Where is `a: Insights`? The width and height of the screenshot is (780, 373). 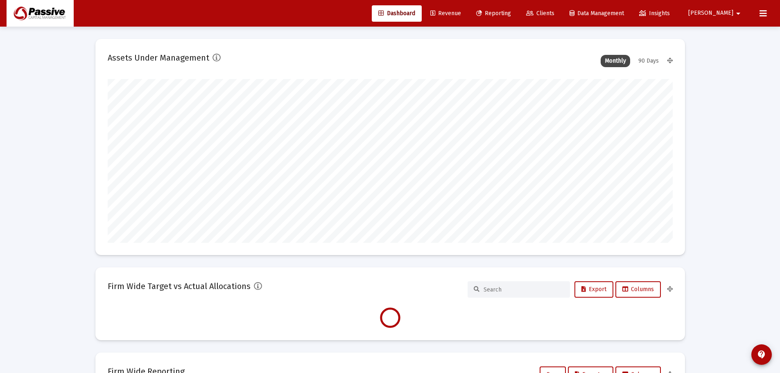 a: Insights is located at coordinates (655, 14).